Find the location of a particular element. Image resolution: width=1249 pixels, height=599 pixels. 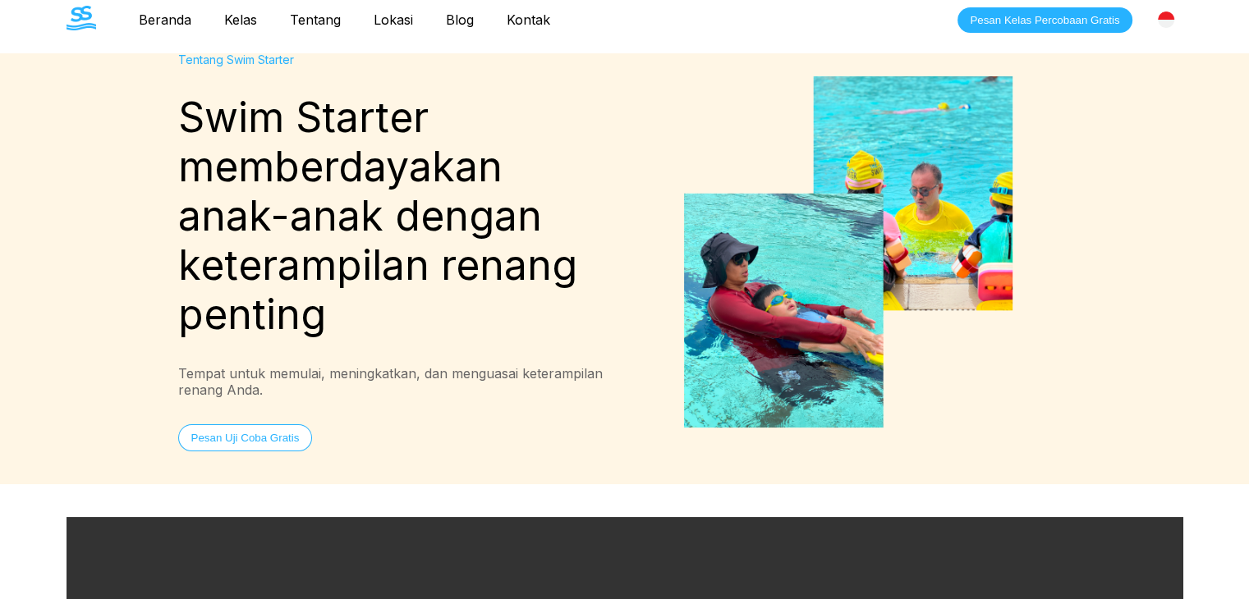

img: The Swim Starter Logo is located at coordinates (81, 18).